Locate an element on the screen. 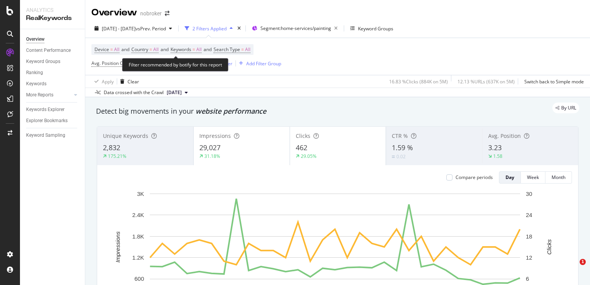 The height and width of the screenshot is (285, 590). text: Clicks is located at coordinates (549, 247).